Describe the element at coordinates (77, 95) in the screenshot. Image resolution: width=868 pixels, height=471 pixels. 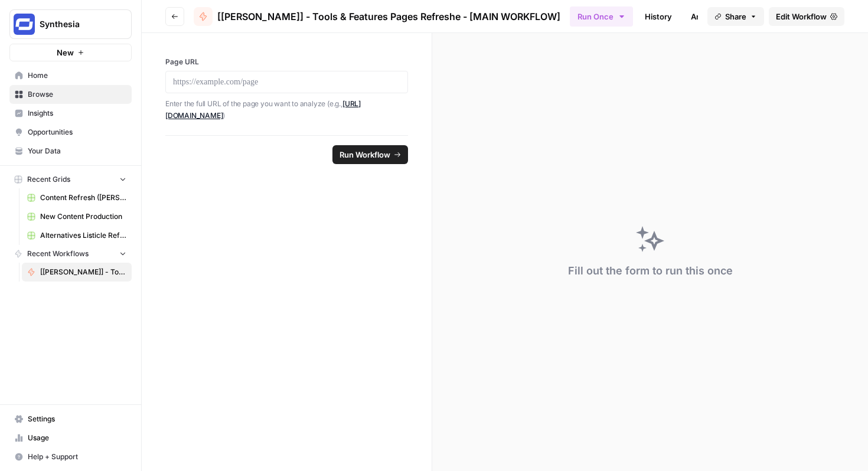
I see `span: Browse` at that location.